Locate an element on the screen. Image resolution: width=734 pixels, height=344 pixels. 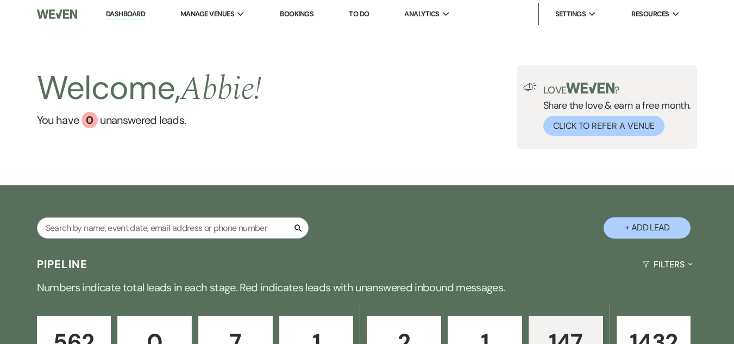
button: + Add Lead is located at coordinates (647, 228).